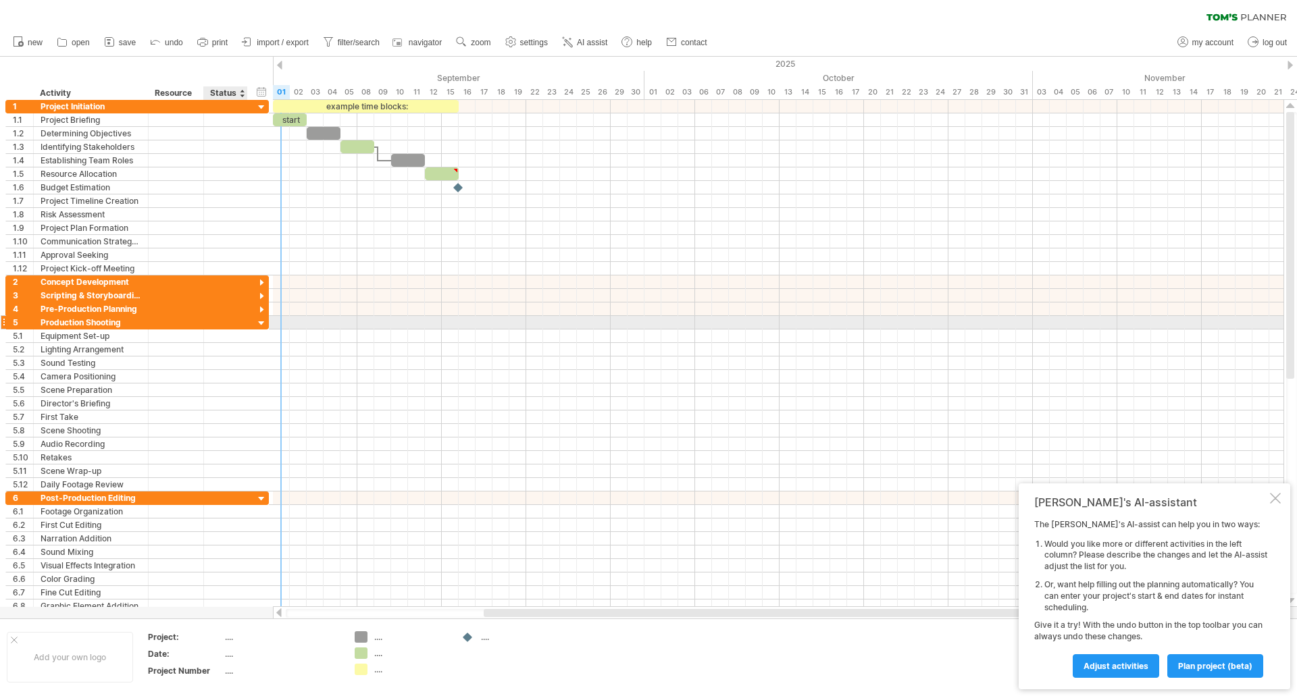 The height and width of the screenshot is (696, 1297). I want to click on span: filter/search, so click(359, 43).